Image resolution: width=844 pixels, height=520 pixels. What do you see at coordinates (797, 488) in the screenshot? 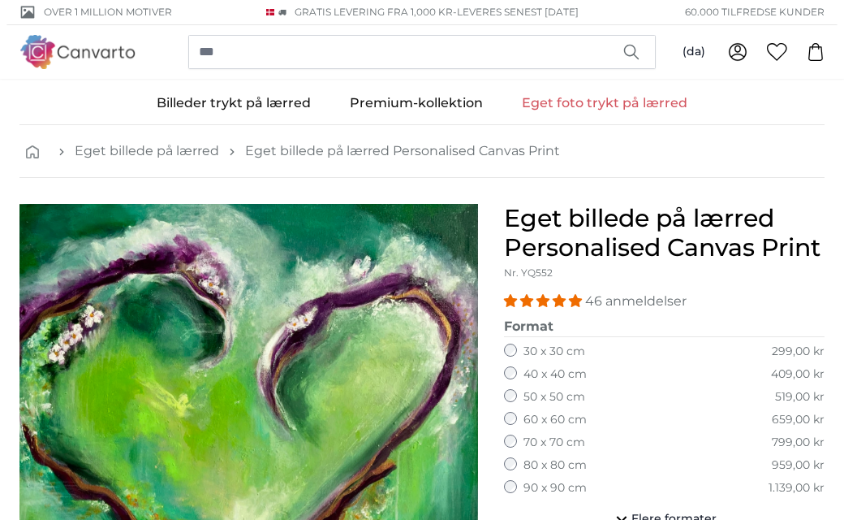
I see `div: 1.139,00 kr` at bounding box center [797, 488].